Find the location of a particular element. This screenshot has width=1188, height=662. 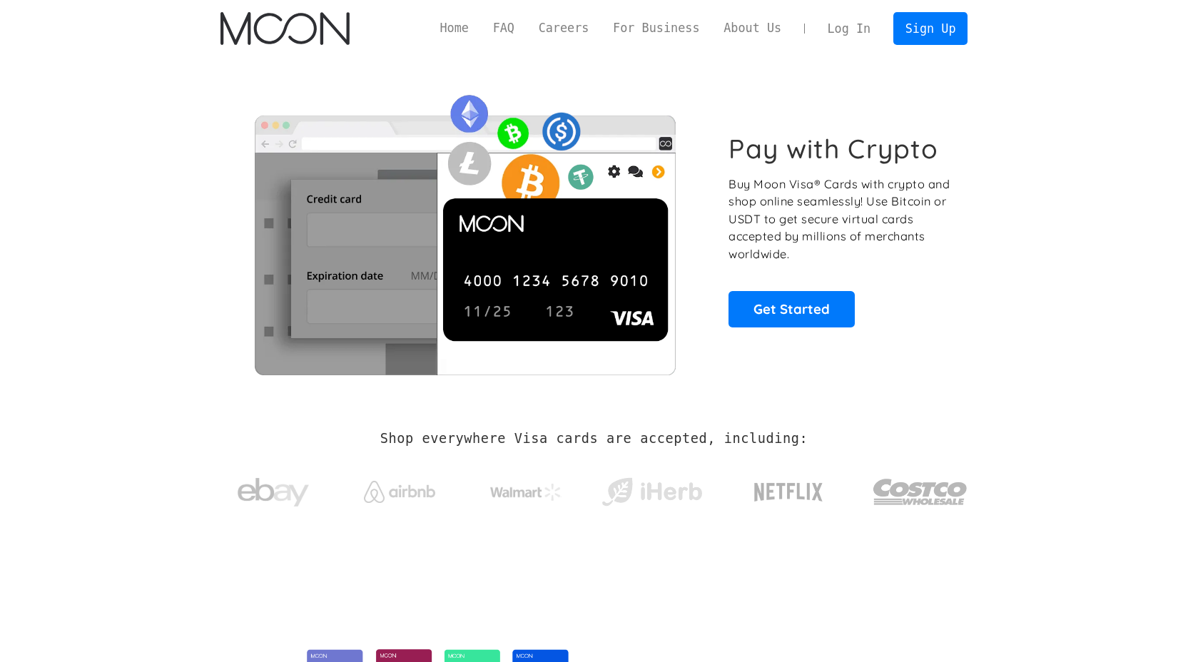

a: Get Started is located at coordinates (791, 309).